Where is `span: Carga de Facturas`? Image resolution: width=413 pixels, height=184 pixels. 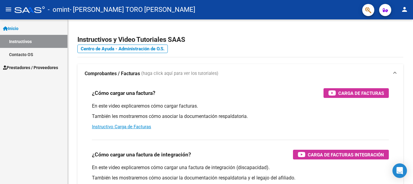
span: Carga de Facturas is located at coordinates (361, 93).